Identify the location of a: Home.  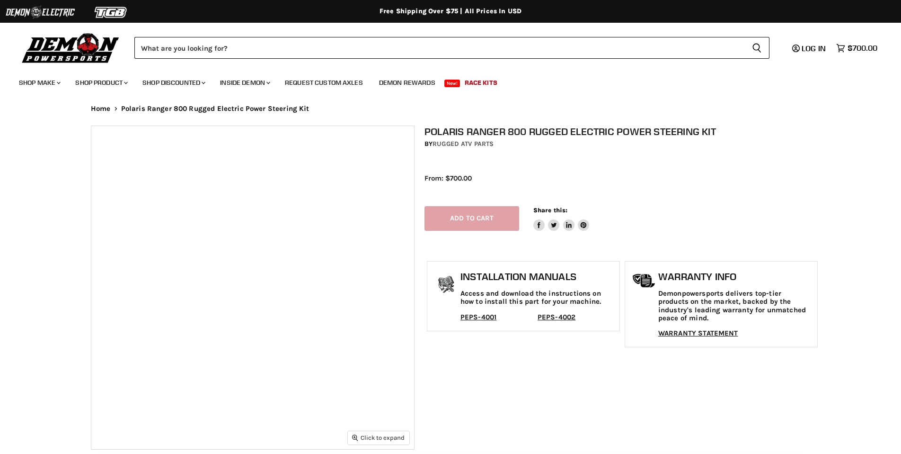
(101, 108).